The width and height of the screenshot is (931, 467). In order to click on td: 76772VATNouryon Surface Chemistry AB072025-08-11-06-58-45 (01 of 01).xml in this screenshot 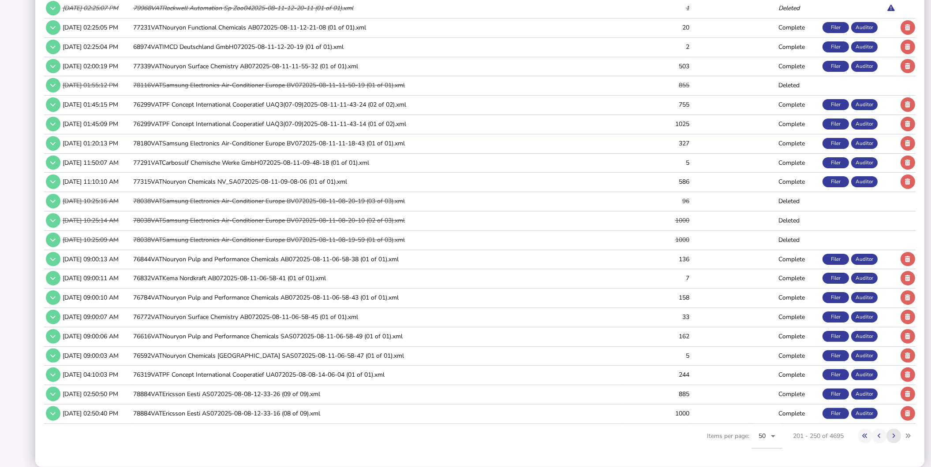, I will do `click(376, 317)`.